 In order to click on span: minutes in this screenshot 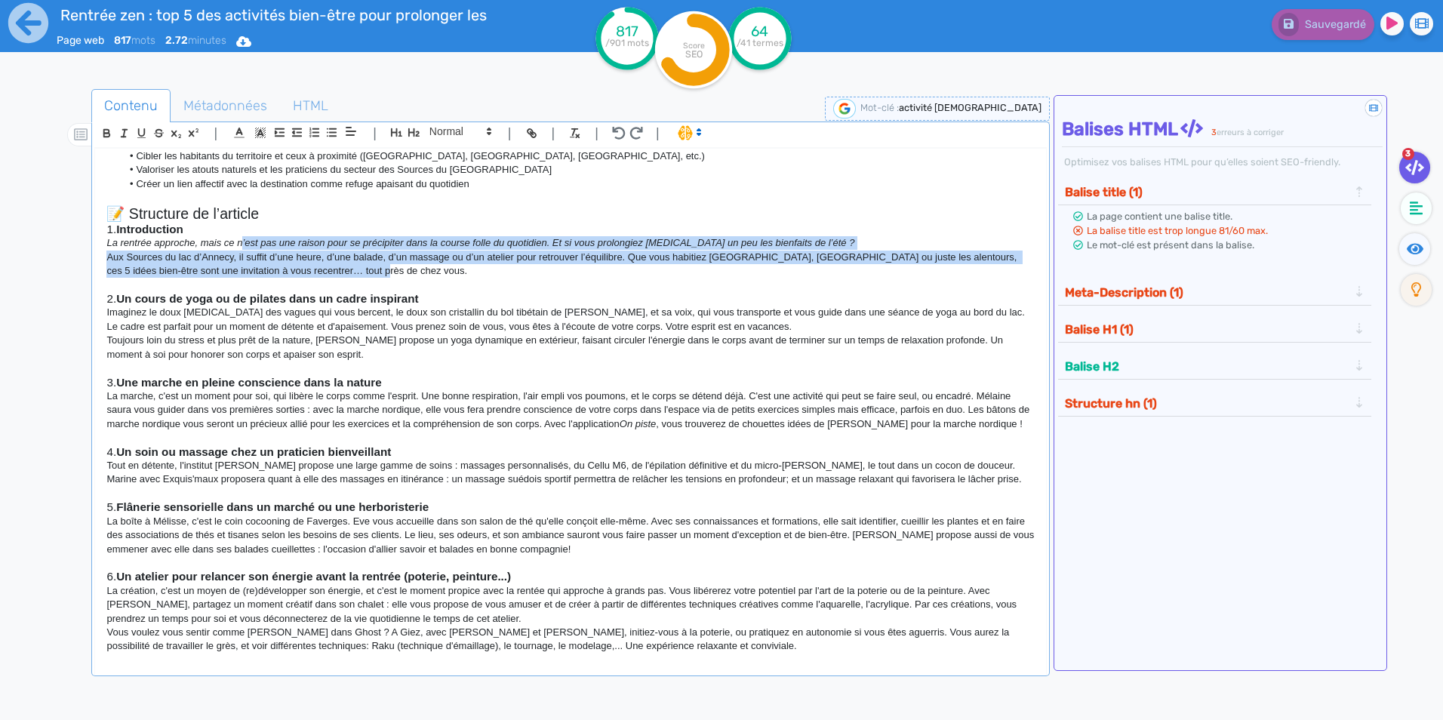, I will do `click(195, 40)`.